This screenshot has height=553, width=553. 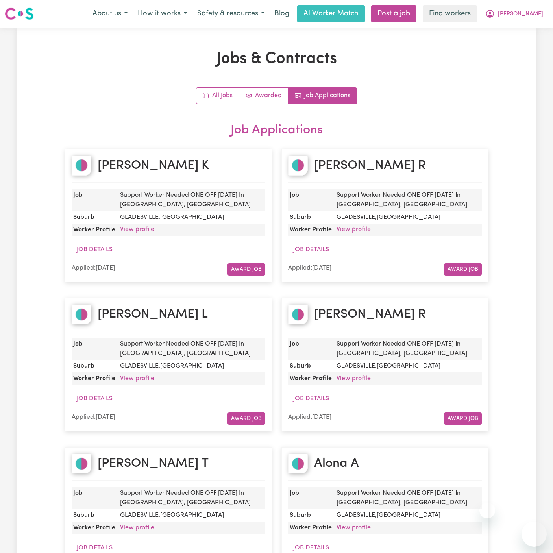 I want to click on a: Find workers, so click(x=450, y=14).